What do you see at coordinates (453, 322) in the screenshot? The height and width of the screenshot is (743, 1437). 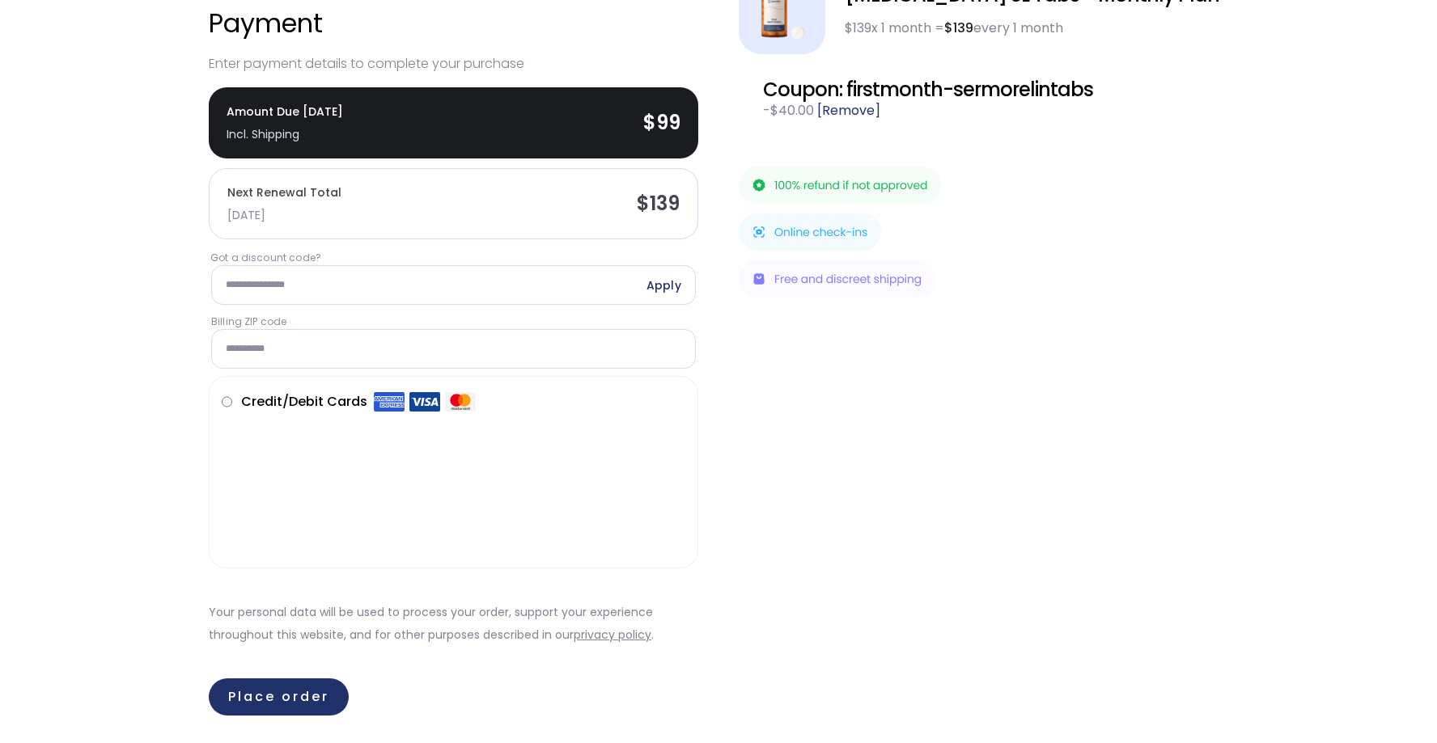 I see `label: Billing ZIP code` at bounding box center [453, 322].